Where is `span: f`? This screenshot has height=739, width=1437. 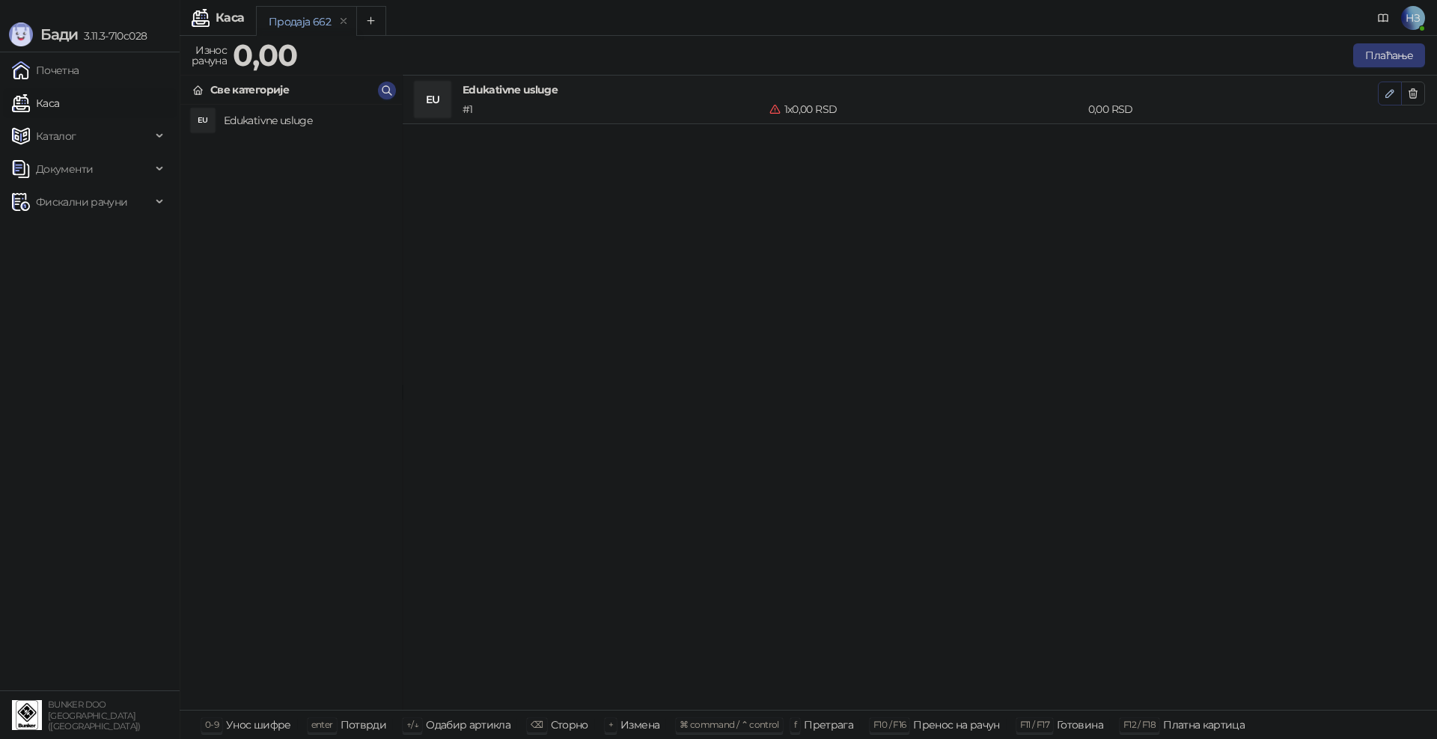
span: f is located at coordinates (795, 724).